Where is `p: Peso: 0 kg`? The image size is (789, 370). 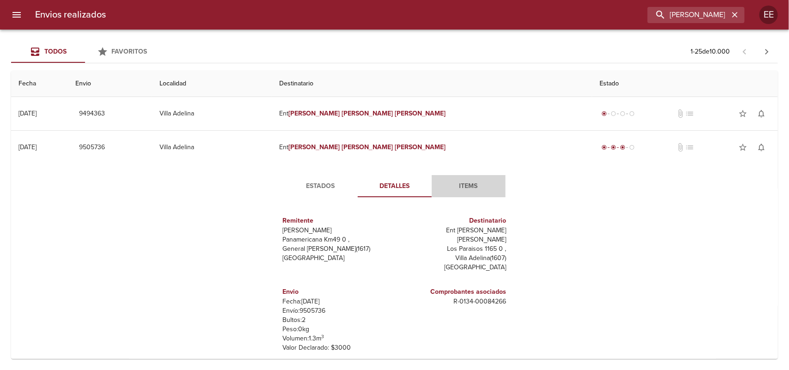 p: Peso: 0 kg is located at coordinates (337, 329).